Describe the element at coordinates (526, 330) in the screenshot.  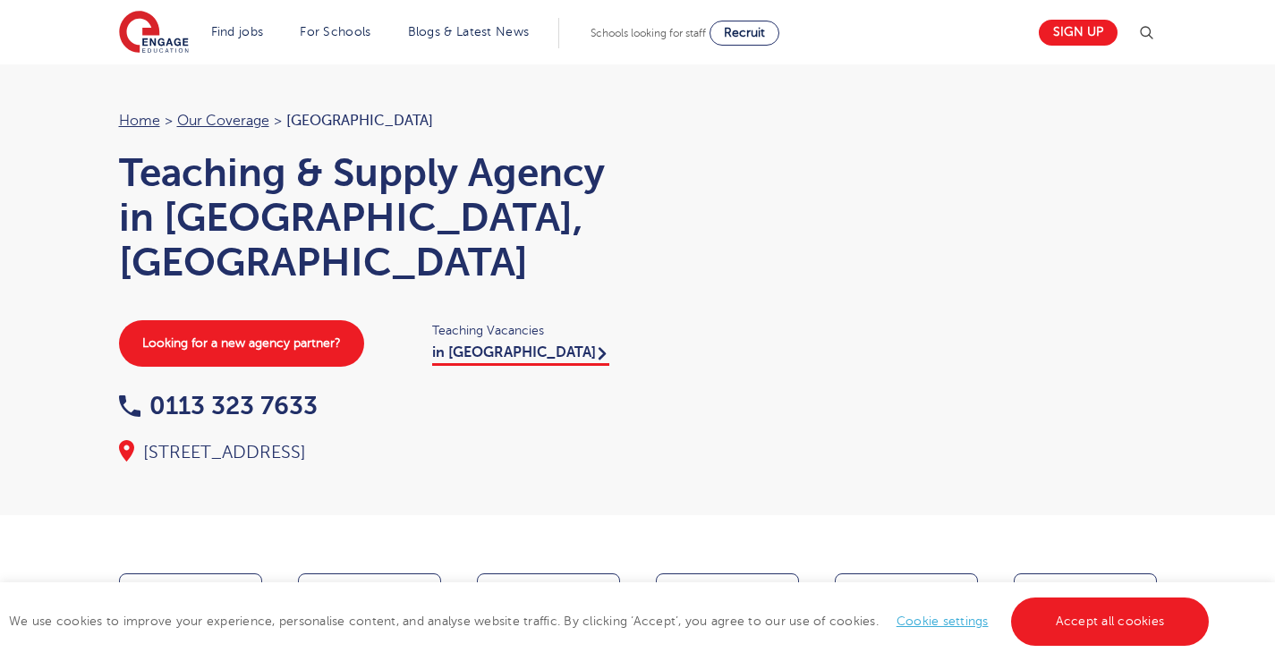
I see `span: Teaching Vacancies` at that location.